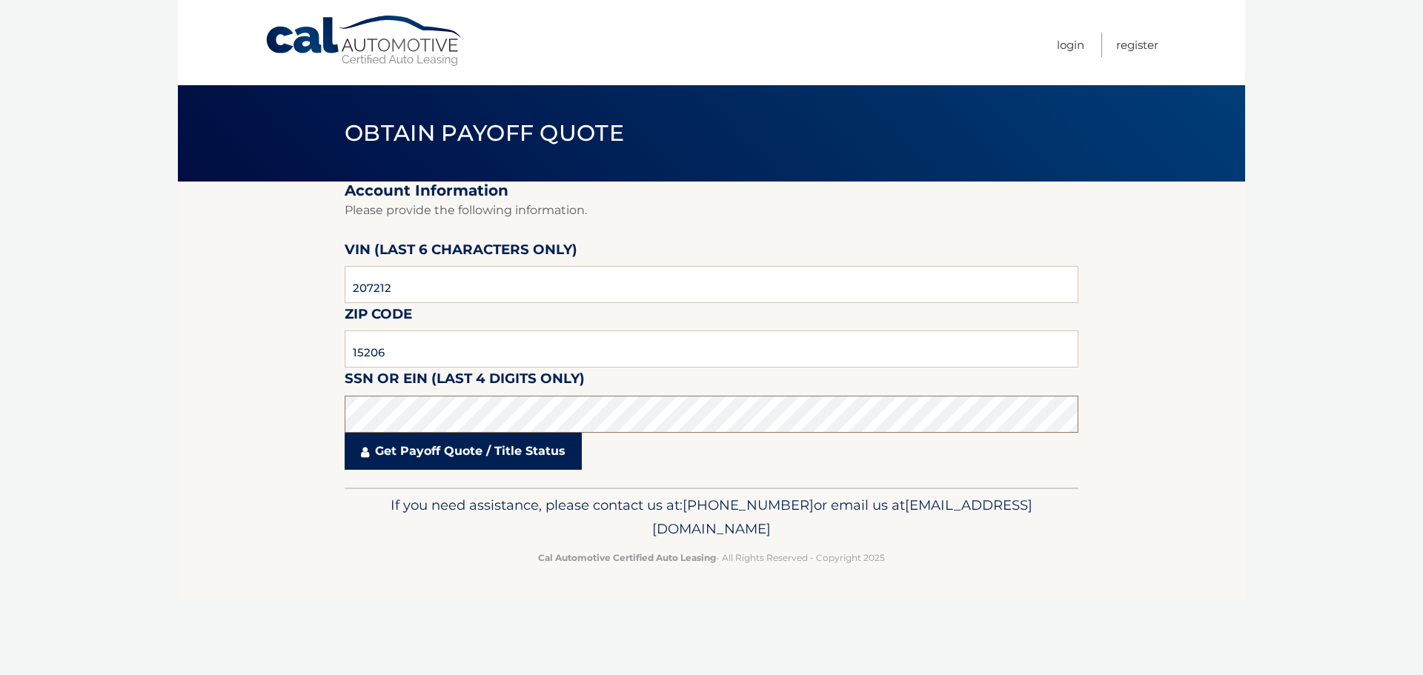 This screenshot has height=675, width=1423. Describe the element at coordinates (1070, 44) in the screenshot. I see `a: Login` at that location.